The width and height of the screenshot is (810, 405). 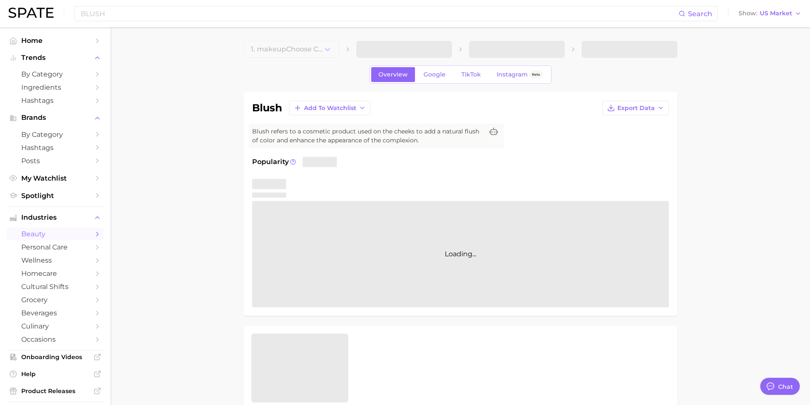 What do you see at coordinates (270, 162) in the screenshot?
I see `span: Popularity` at bounding box center [270, 162].